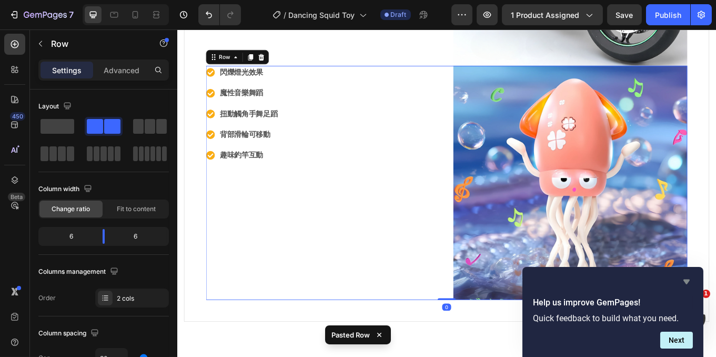 Image resolution: width=716 pixels, height=357 pixels. What do you see at coordinates (669, 15) in the screenshot?
I see `div: Publish` at bounding box center [669, 15].